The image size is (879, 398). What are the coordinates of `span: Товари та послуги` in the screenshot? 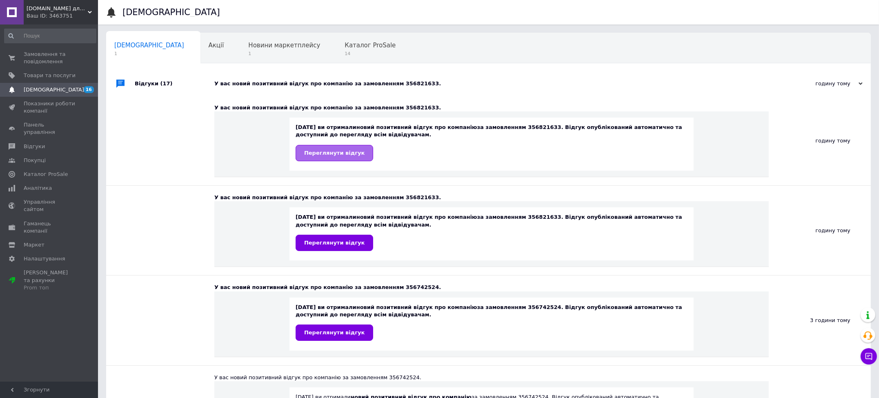 It's located at (49, 76).